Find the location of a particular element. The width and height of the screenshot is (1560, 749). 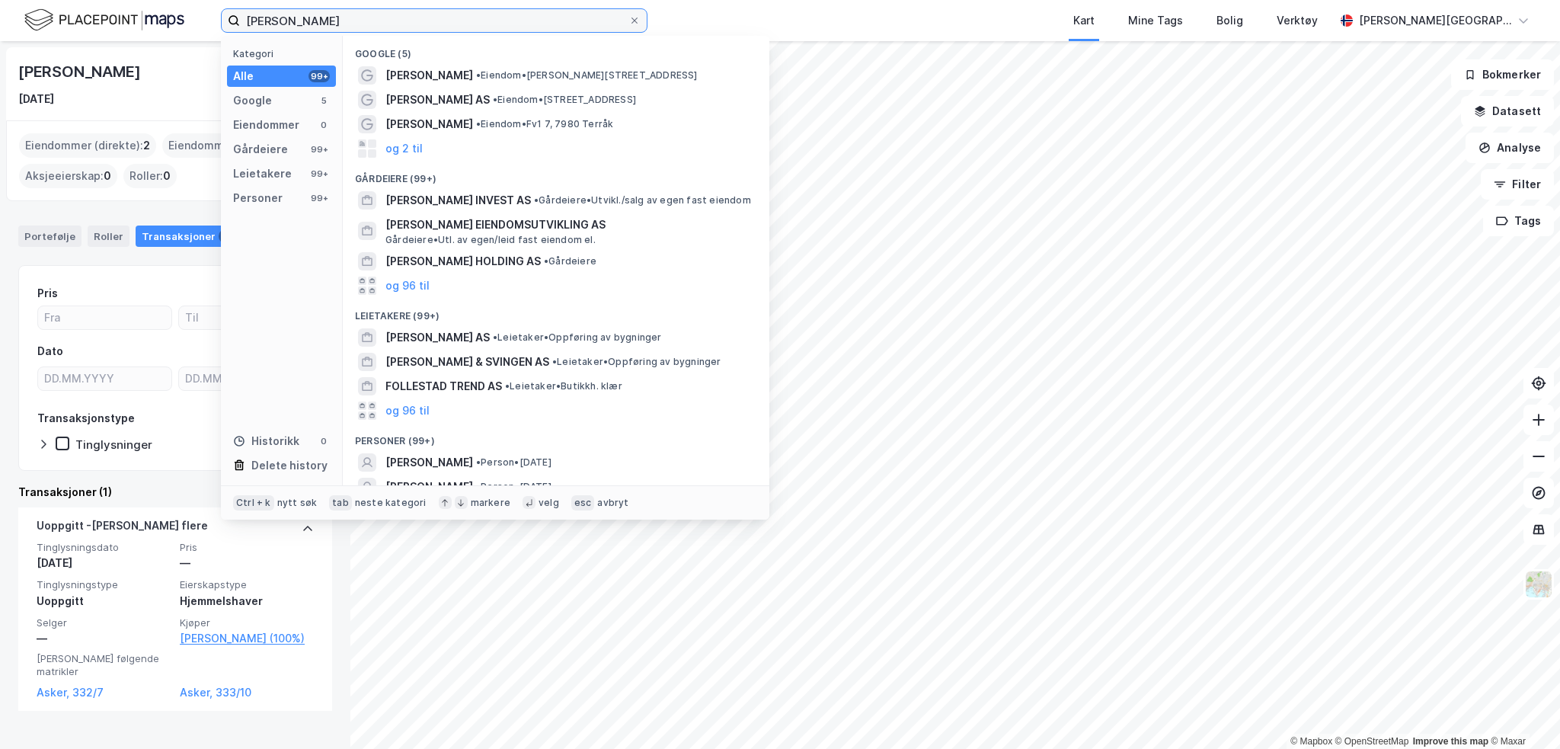

input: Fra is located at coordinates (104, 318).